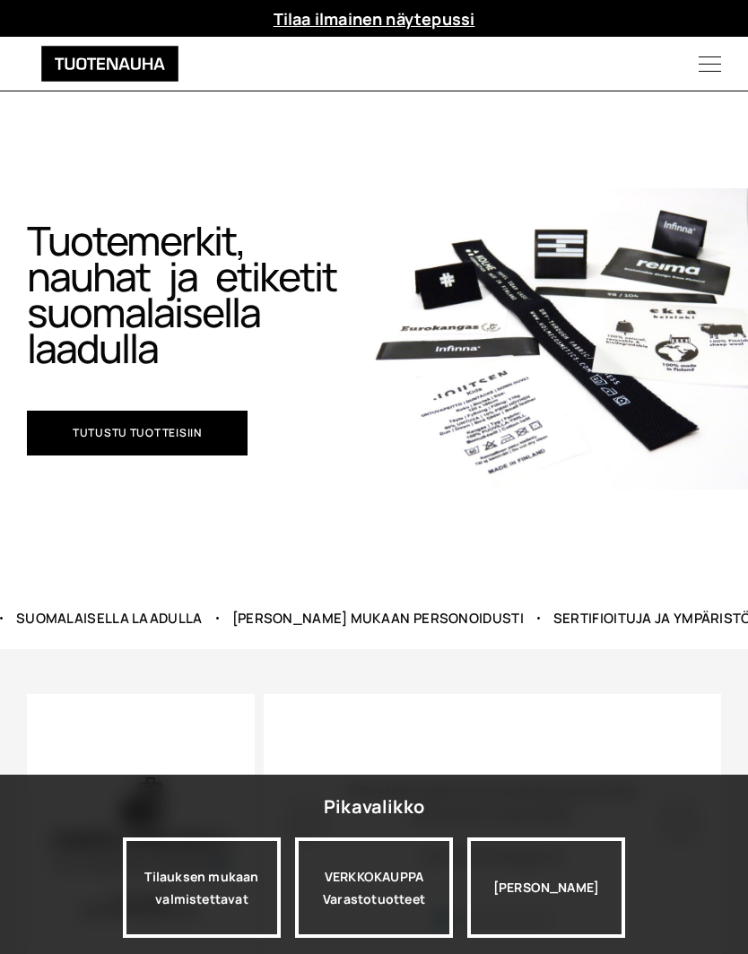 Image resolution: width=748 pixels, height=954 pixels. I want to click on span: Tutustu tuotteisiin, so click(137, 433).